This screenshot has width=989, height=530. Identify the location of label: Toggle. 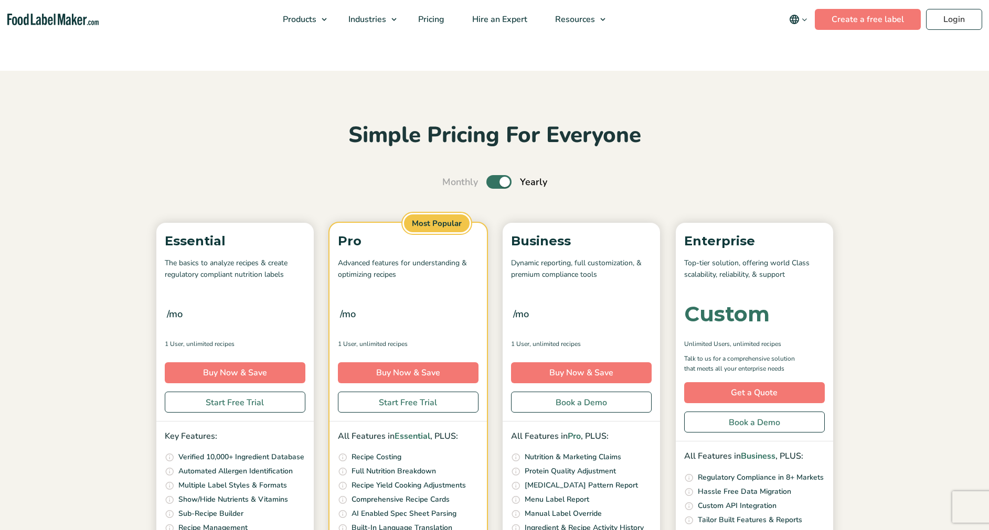
(499, 182).